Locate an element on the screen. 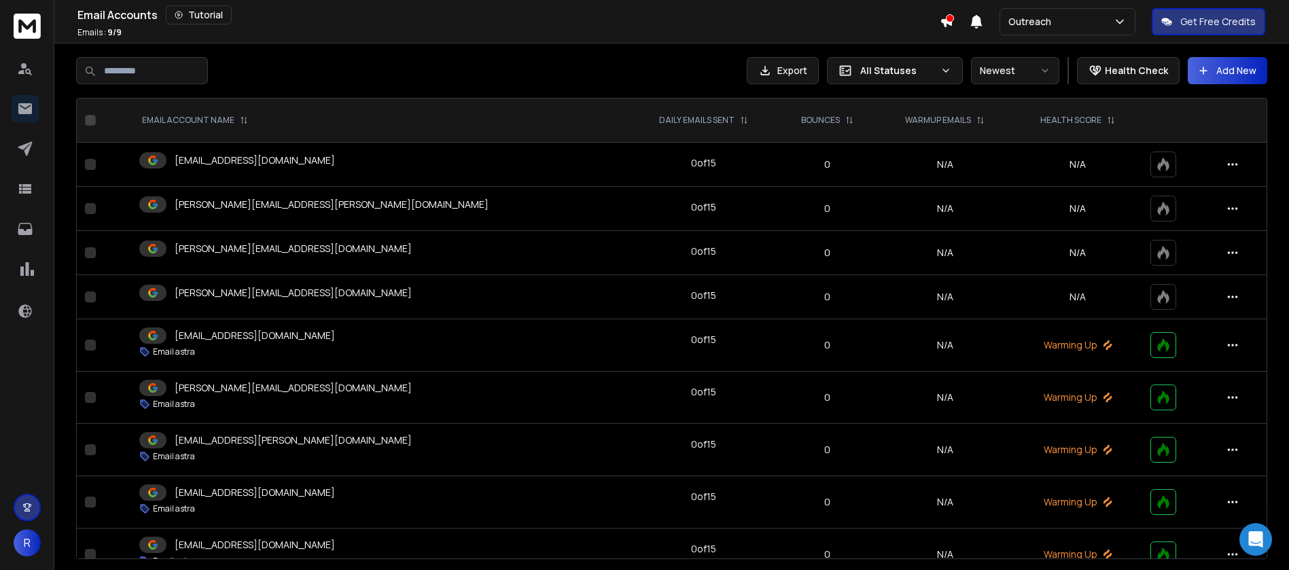 This screenshot has width=1289, height=570. p: Get Free Credits is located at coordinates (1218, 22).